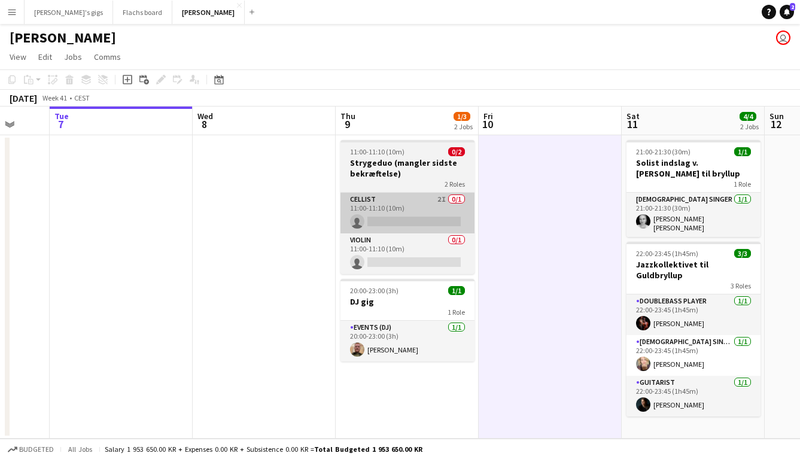 The image size is (800, 459). I want to click on span: 2 Roles, so click(455, 184).